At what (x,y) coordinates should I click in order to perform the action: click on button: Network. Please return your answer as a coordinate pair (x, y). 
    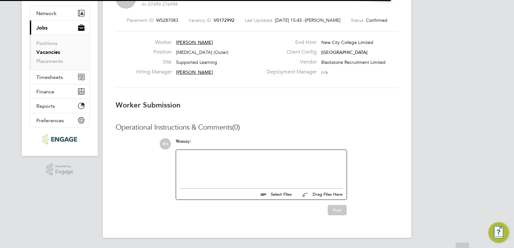
    Looking at the image, I should click on (60, 13).